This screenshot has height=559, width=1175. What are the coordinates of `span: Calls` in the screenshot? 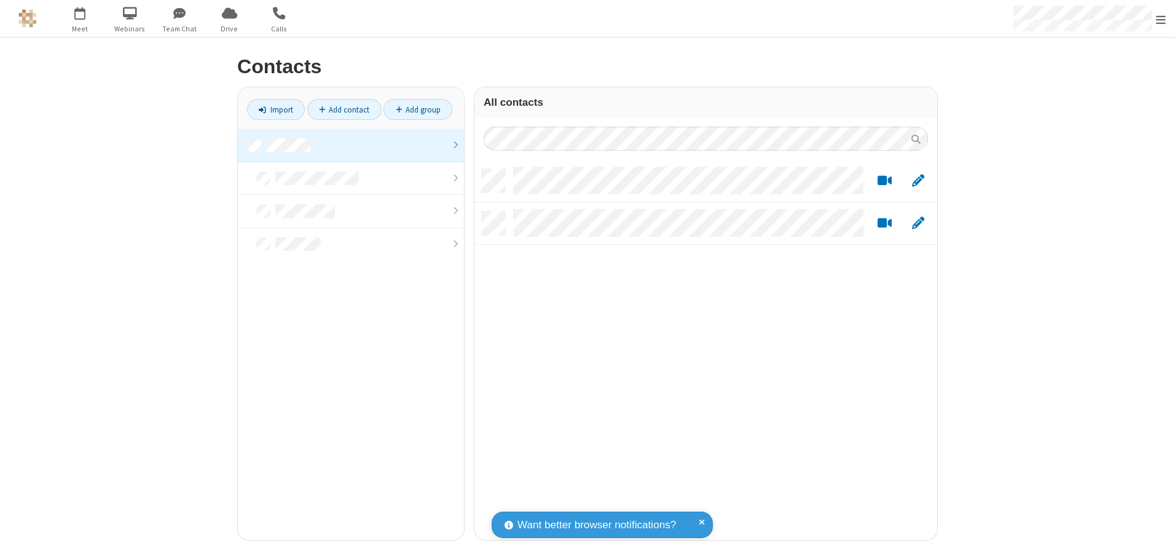 It's located at (279, 29).